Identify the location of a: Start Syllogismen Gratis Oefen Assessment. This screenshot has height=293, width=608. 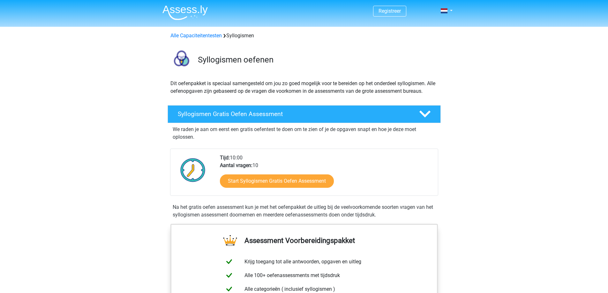
(277, 181).